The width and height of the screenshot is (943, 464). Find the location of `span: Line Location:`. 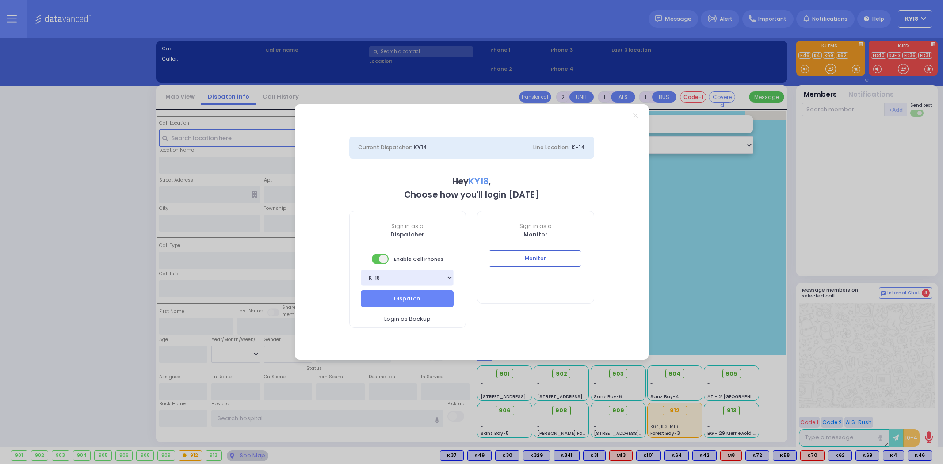

span: Line Location: is located at coordinates (551, 147).